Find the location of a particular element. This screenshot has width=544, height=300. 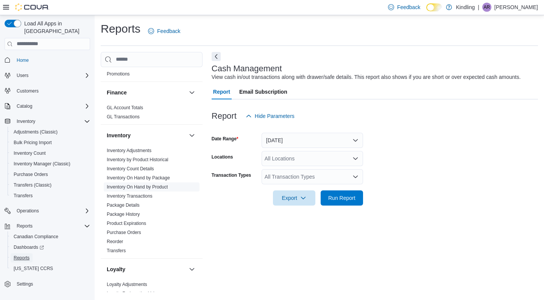

a: Loyalty Adjustments is located at coordinates (127, 284).